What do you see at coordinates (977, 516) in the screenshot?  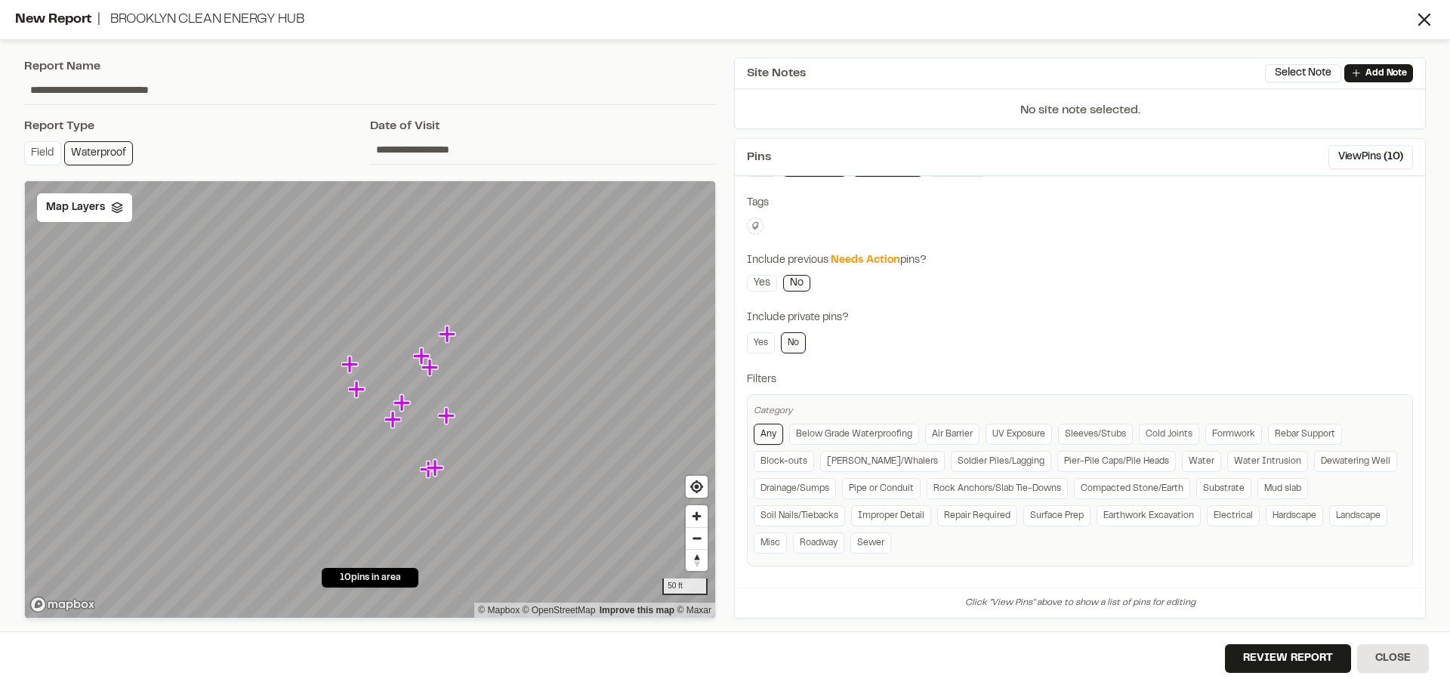 I see `a: Repair Required` at bounding box center [977, 516].